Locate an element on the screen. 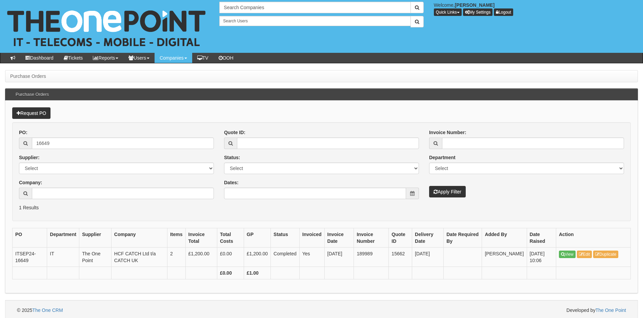  label: Department is located at coordinates (442, 158).